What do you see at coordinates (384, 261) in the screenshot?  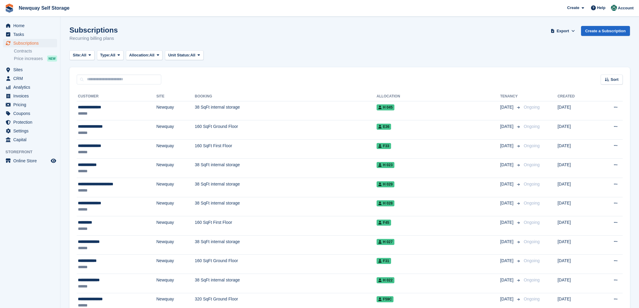 I see `span: F31` at bounding box center [384, 261].